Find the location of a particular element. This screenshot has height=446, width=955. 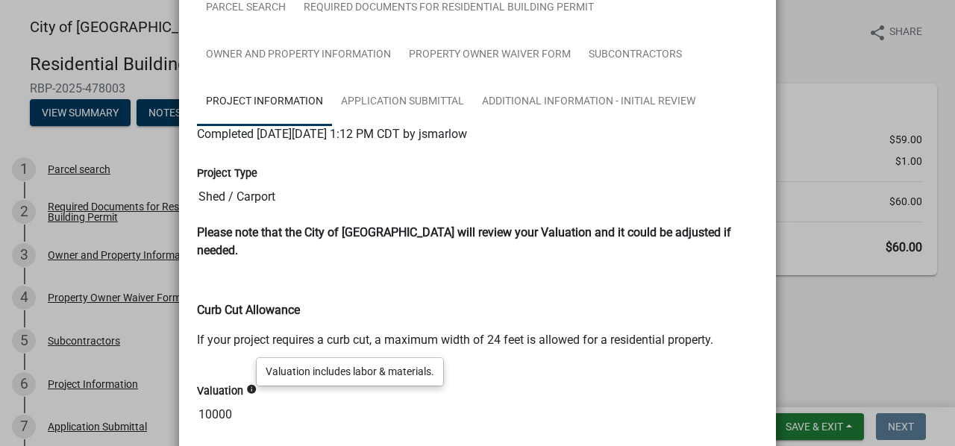

a: Application Submittal is located at coordinates (402, 102).